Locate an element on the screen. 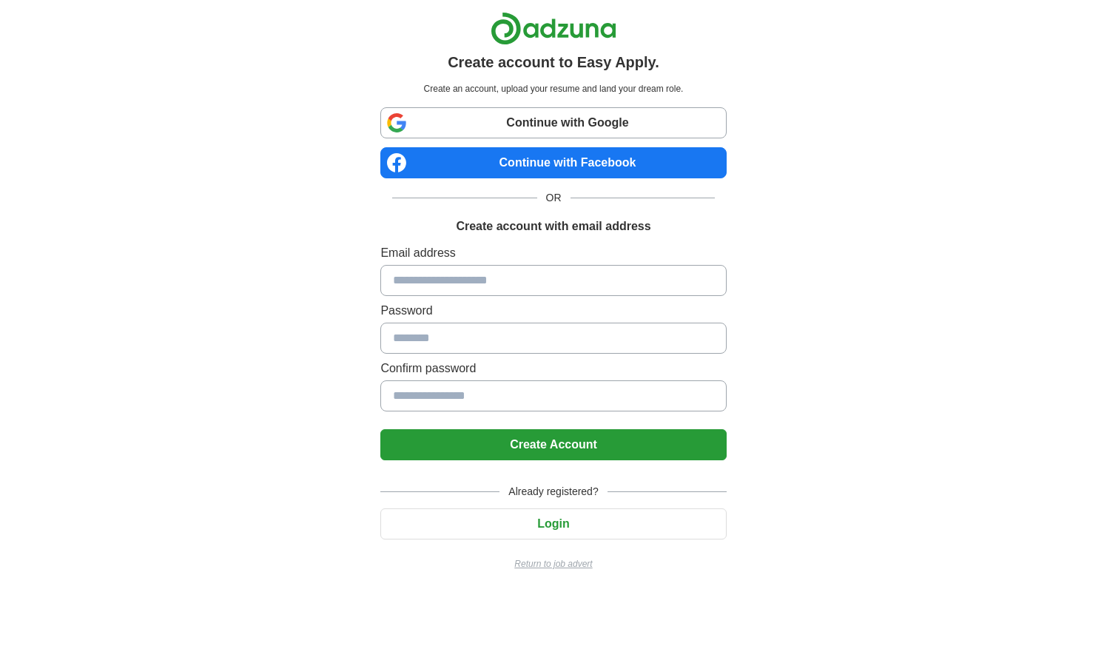 The image size is (1107, 649). a: Continue with Facebook is located at coordinates (553, 163).